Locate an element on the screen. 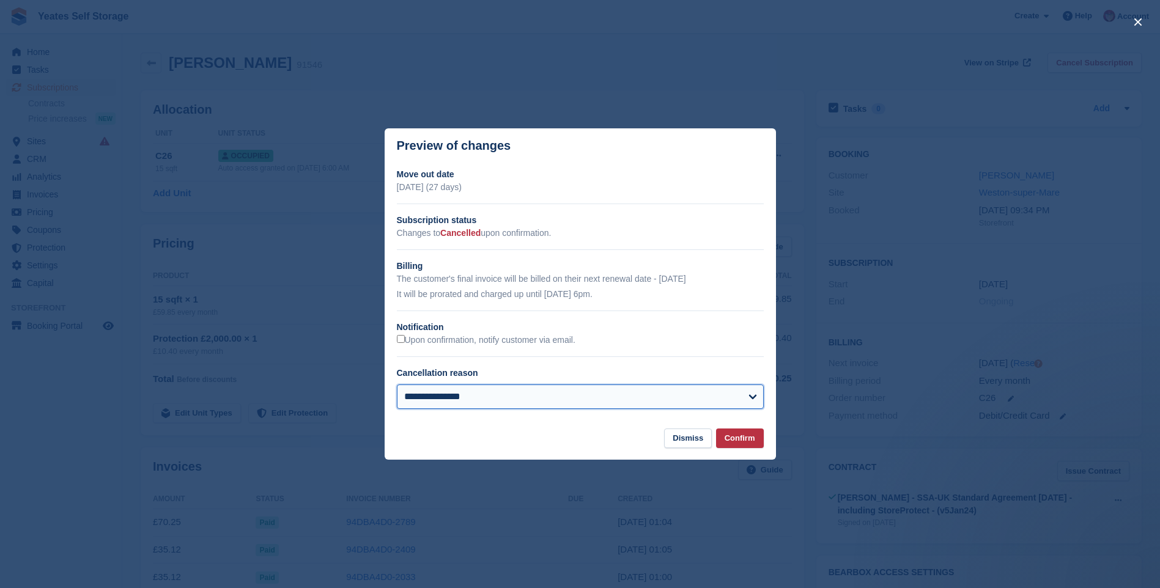 The height and width of the screenshot is (588, 1160). h2: Move out date is located at coordinates (580, 174).